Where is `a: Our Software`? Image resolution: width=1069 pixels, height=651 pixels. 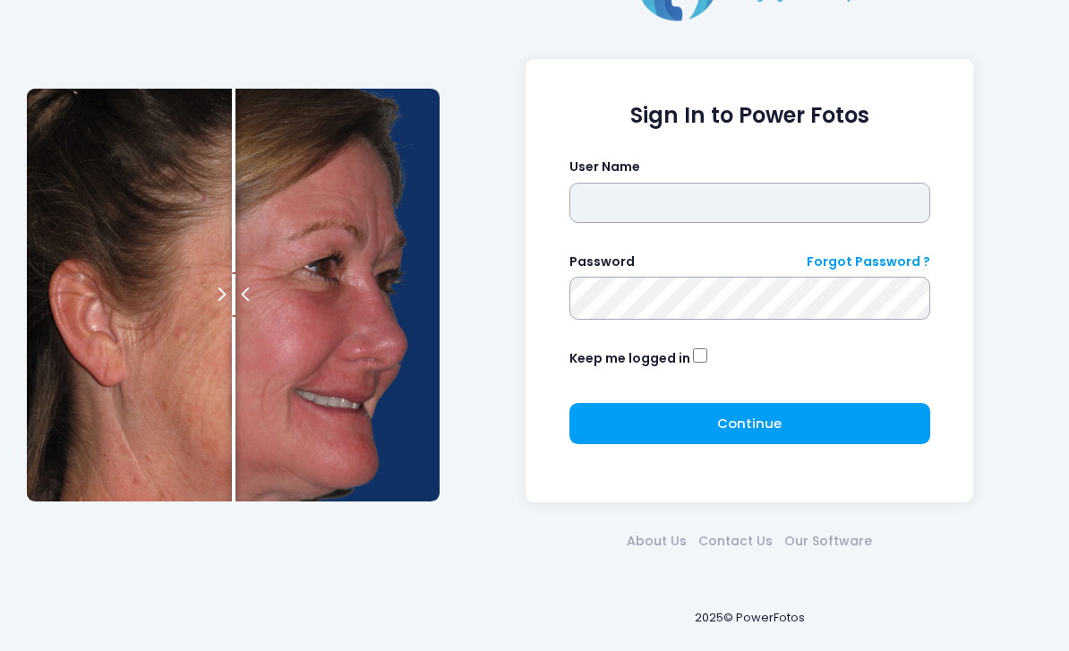
a: Our Software is located at coordinates (828, 541).